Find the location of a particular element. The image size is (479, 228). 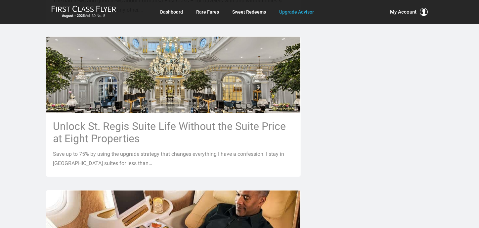

small: Vol. 30 No. 8 is located at coordinates (84, 16).